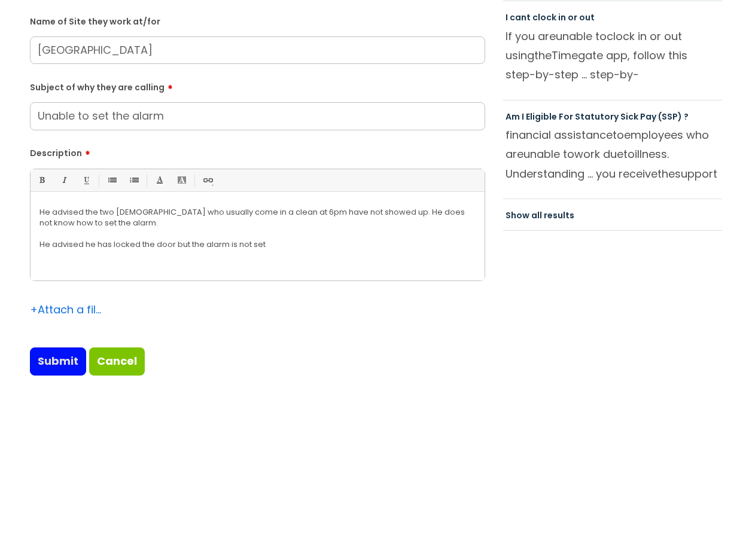 The image size is (752, 537). What do you see at coordinates (613, 154) in the screenshot?
I see `p: financial assistance employees who are work due illness. Understanding ... you receive support yo...` at bounding box center [613, 154].